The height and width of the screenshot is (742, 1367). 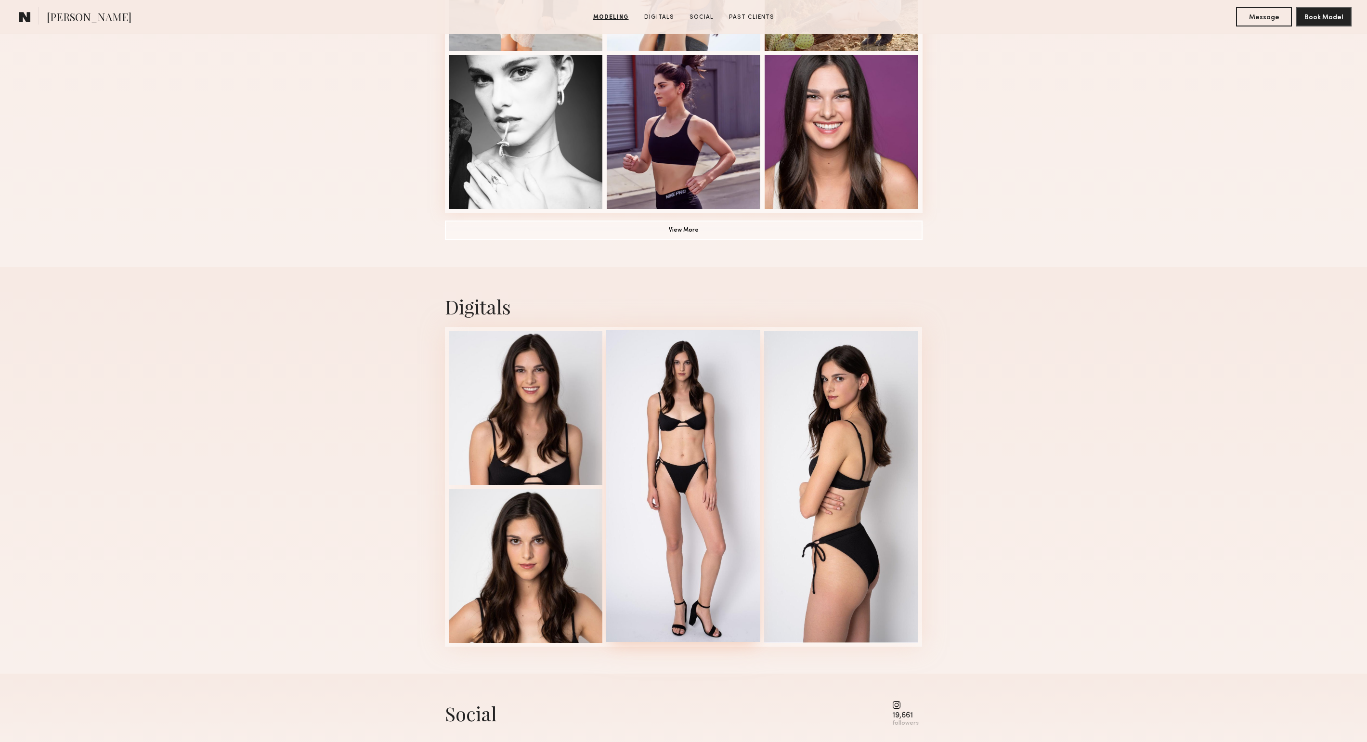 I want to click on button: Book Model, so click(x=1324, y=17).